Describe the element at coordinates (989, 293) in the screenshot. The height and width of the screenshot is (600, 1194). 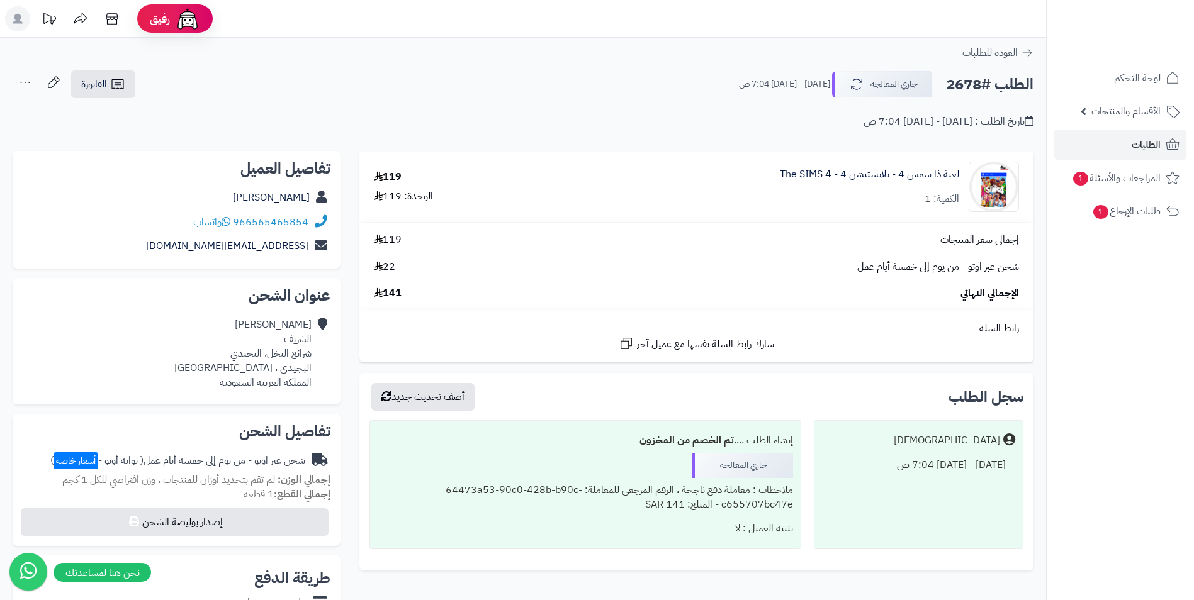
I see `span: الإجمالي النهائي` at that location.